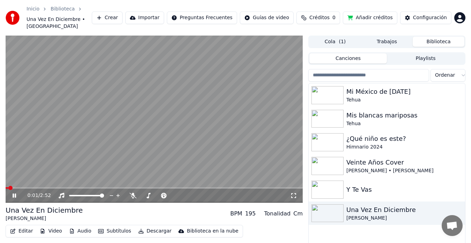  I want to click on span: 0:01, so click(32, 196).